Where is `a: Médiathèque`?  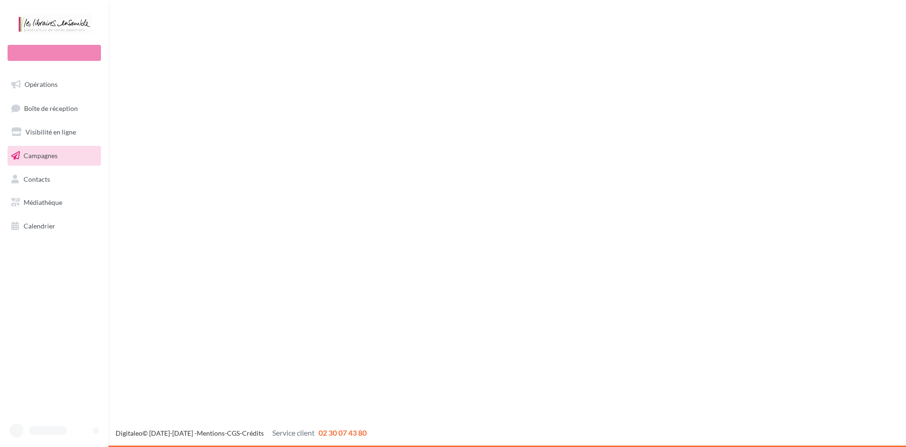
a: Médiathèque is located at coordinates (54, 203).